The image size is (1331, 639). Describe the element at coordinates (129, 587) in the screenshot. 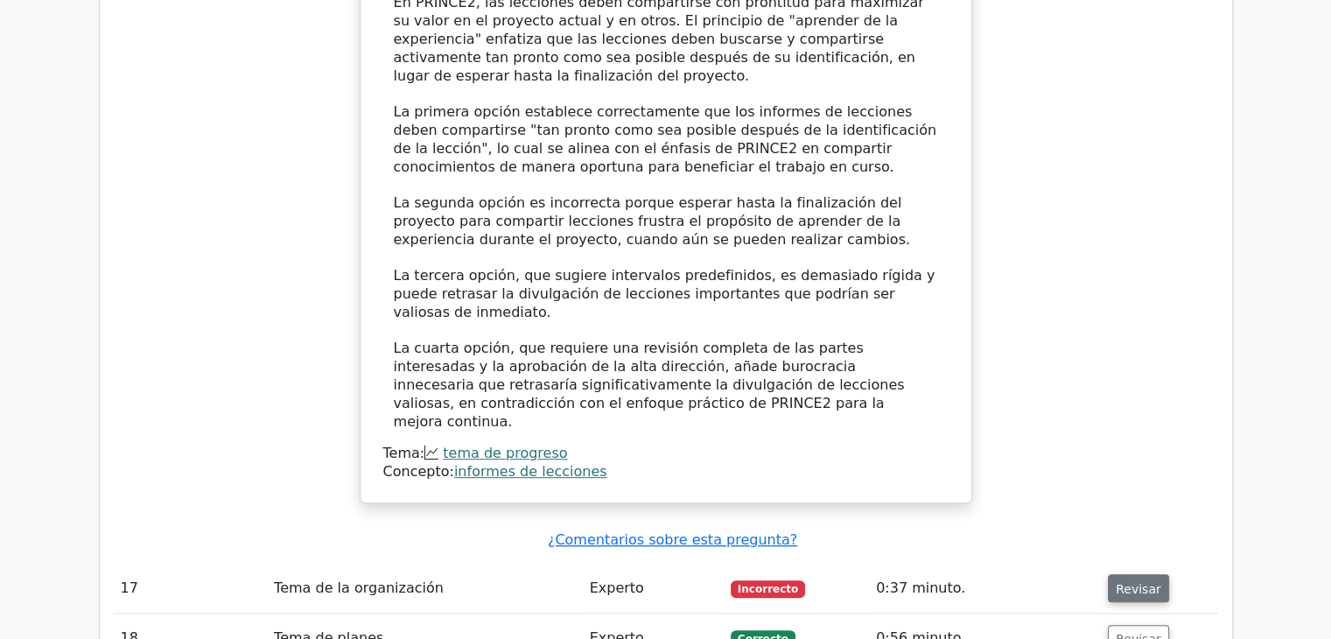

I see `font: 17` at that location.